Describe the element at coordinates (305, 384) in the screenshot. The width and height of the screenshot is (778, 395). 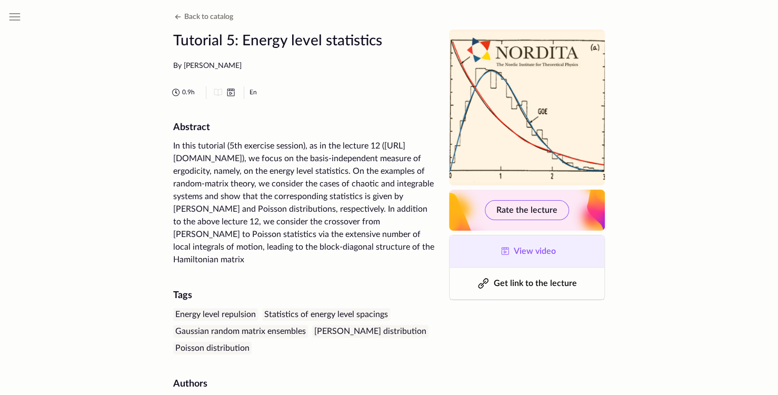
I see `div: Authors` at that location.